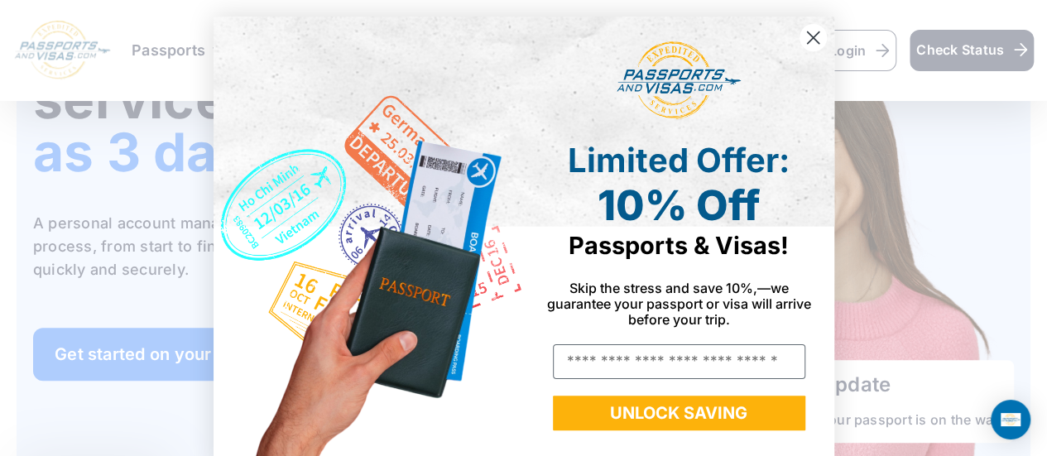 This screenshot has height=456, width=1047. What do you see at coordinates (679, 413) in the screenshot?
I see `button: UNLOCK SAVING` at bounding box center [679, 413].